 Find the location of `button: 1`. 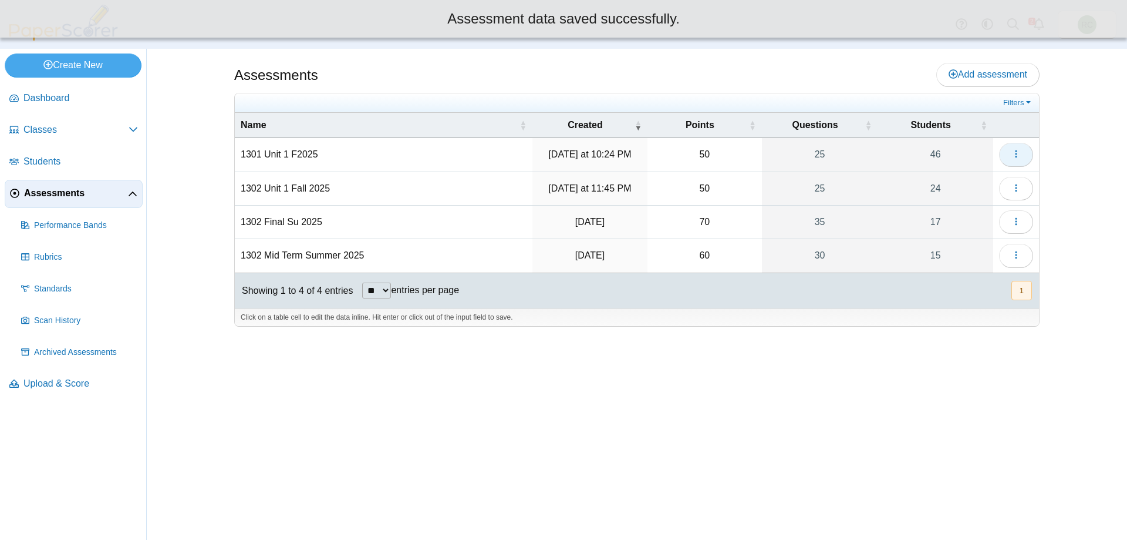

button: 1 is located at coordinates (1022, 290).